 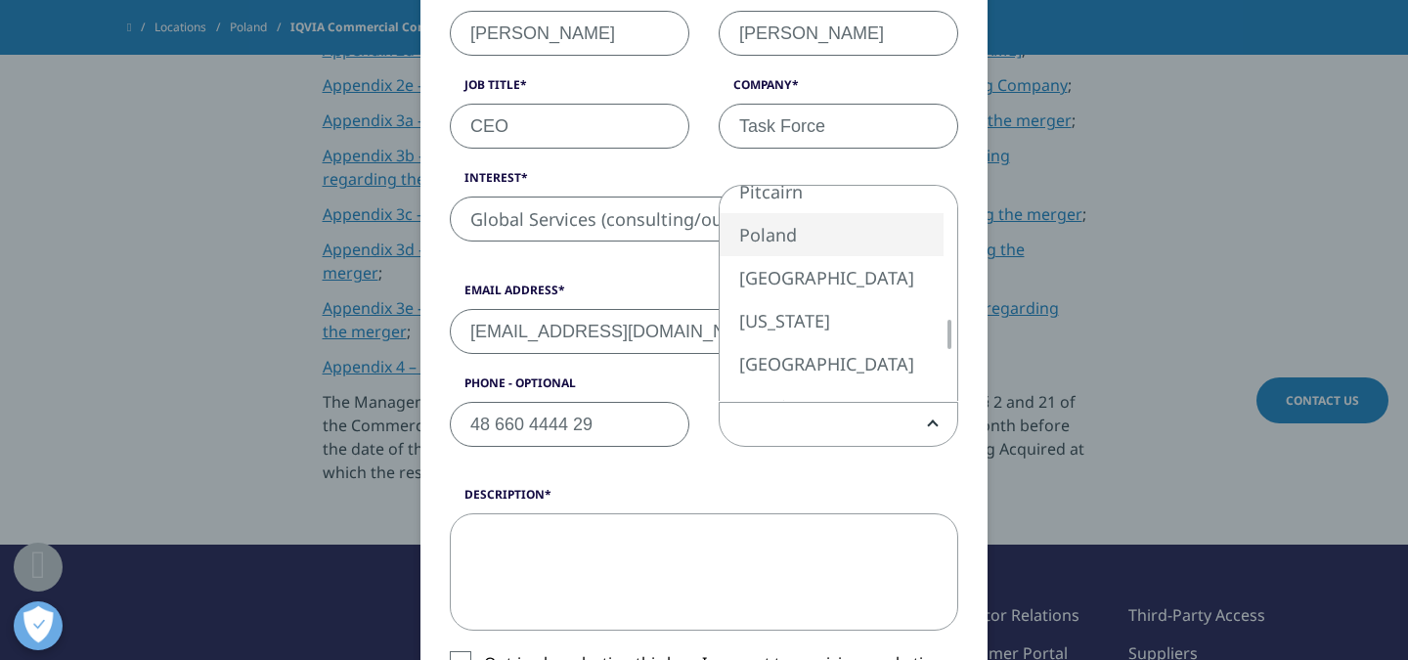 I want to click on font: Job Title, so click(x=492, y=84).